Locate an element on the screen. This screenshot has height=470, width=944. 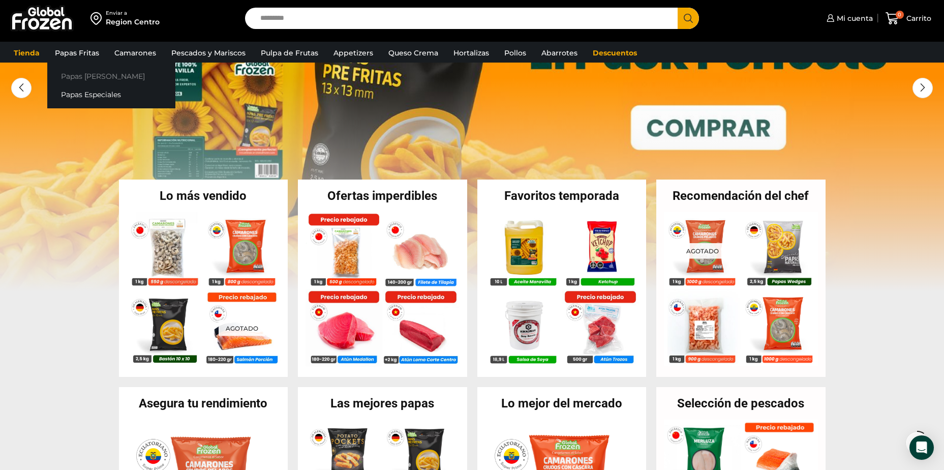
a: Camarones is located at coordinates (135, 53).